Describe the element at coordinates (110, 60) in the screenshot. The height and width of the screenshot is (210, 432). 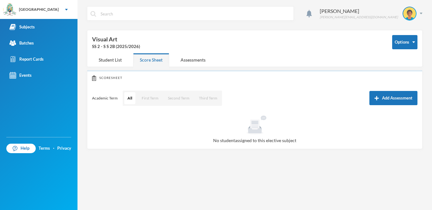
I see `div: Student List` at that location.